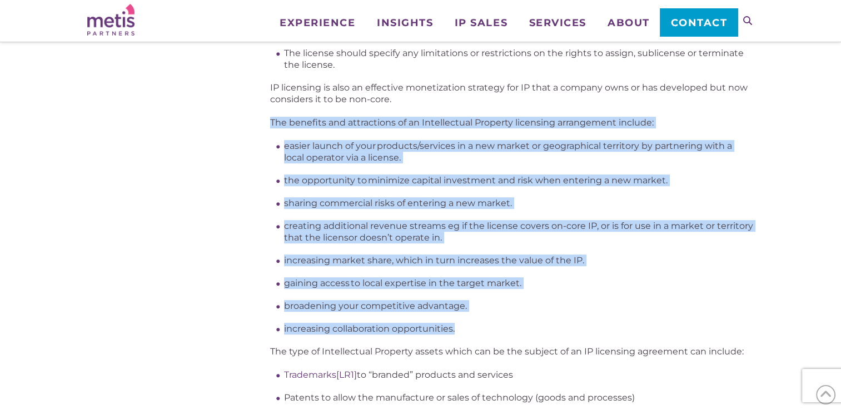 This screenshot has width=841, height=410. I want to click on li: to “branded” products and services, so click(519, 375).